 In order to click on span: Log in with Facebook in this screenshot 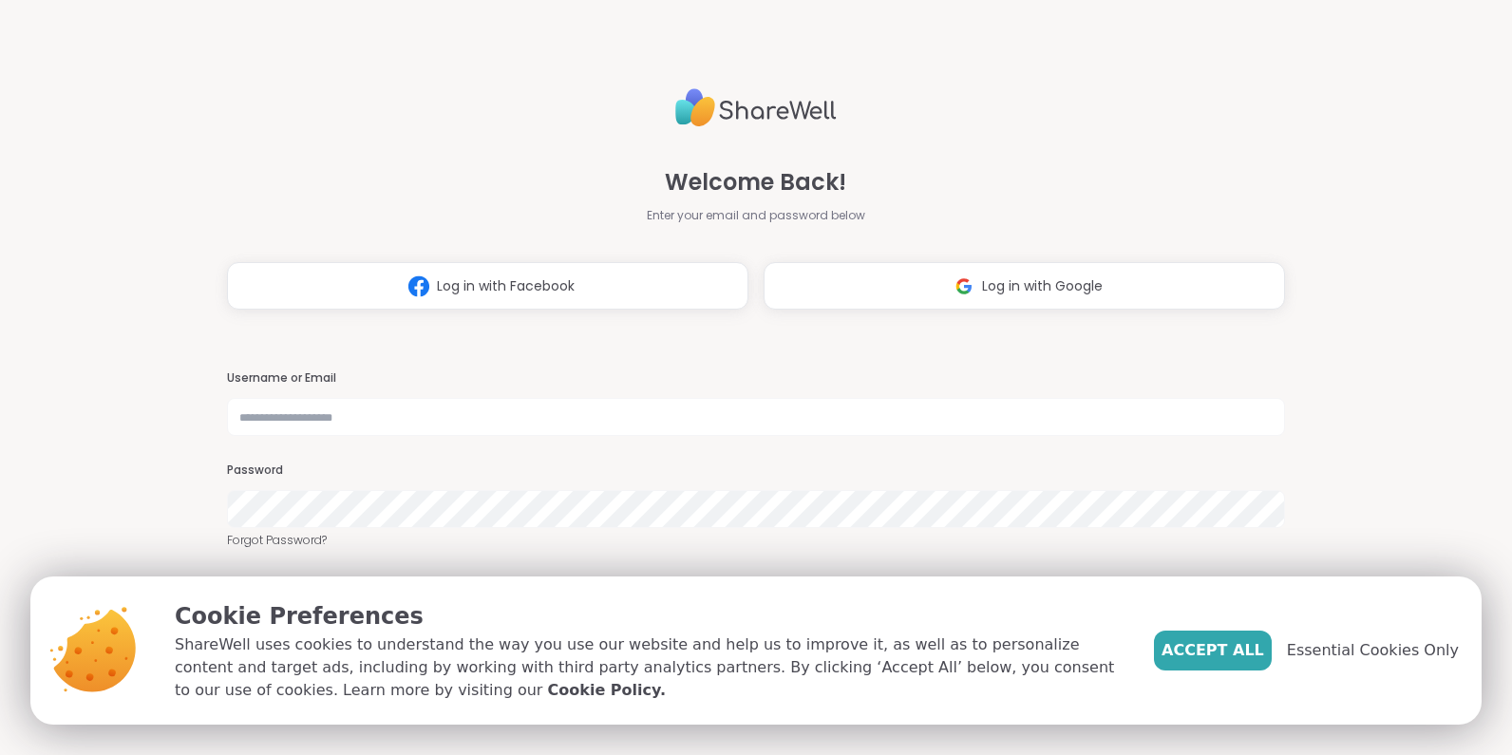, I will do `click(505, 286)`.